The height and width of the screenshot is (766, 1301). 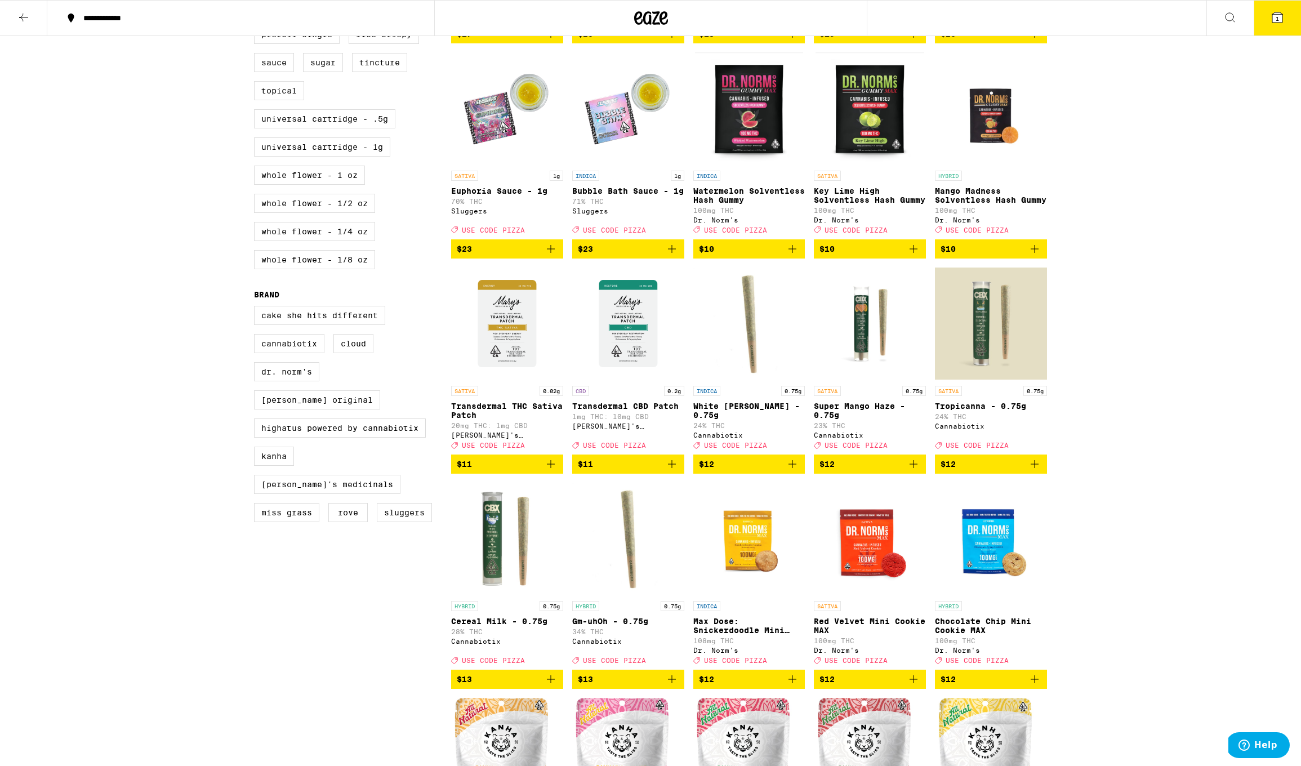 What do you see at coordinates (991, 361) in the screenshot?
I see `a: Open page for Tropicanna - 0.75g from Cannabiotix` at bounding box center [991, 361].